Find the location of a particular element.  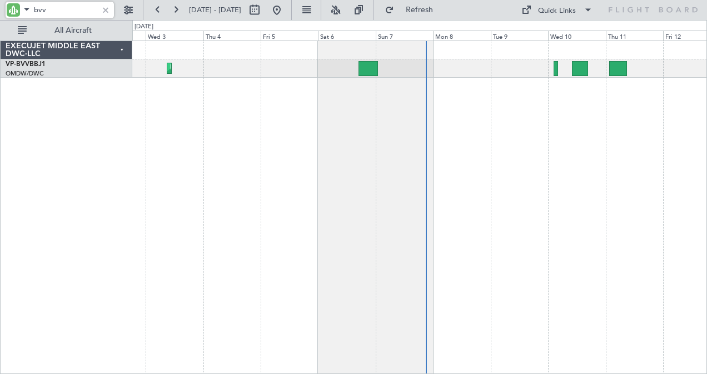

div: Mon 8 is located at coordinates (461, 36).